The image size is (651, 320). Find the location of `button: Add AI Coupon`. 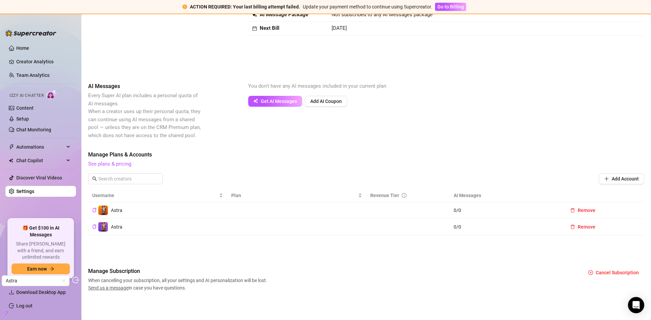

button: Add AI Coupon is located at coordinates (326, 101).